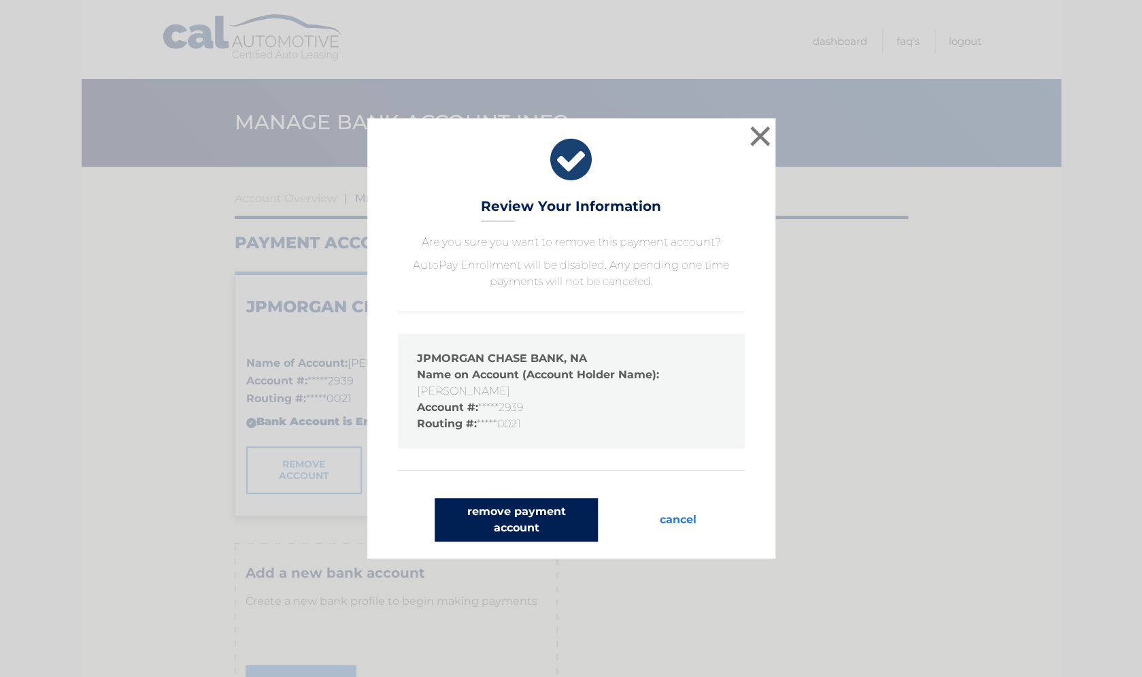  Describe the element at coordinates (447, 423) in the screenshot. I see `strong: Routing #:` at that location.